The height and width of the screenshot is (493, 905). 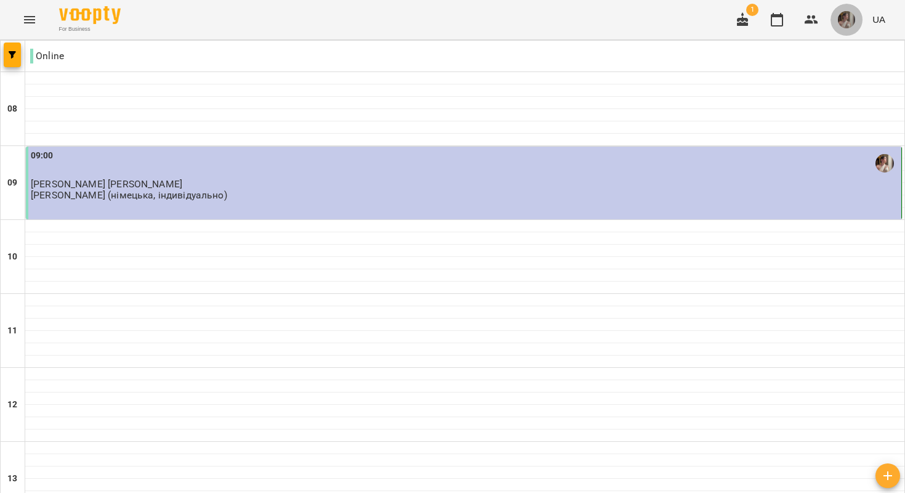 I want to click on button: Створити урок, so click(x=888, y=475).